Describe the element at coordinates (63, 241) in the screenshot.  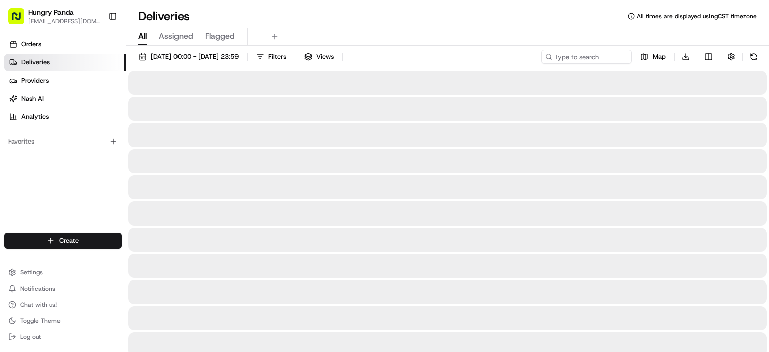
I see `button: Create` at that location.